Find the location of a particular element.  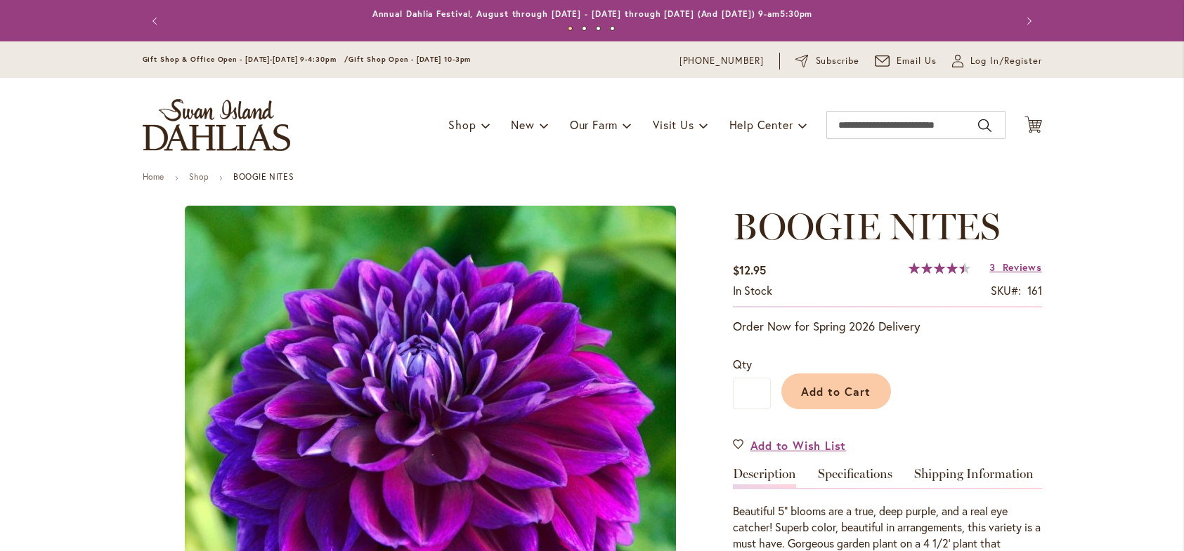

strong: BOOGIE NITES is located at coordinates (263, 176).